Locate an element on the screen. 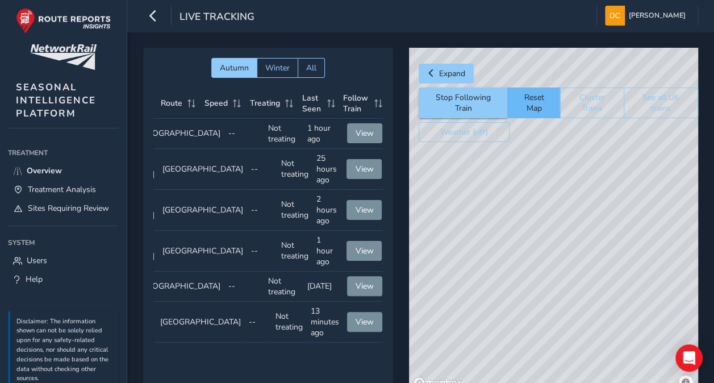  a: Help is located at coordinates (63, 279).